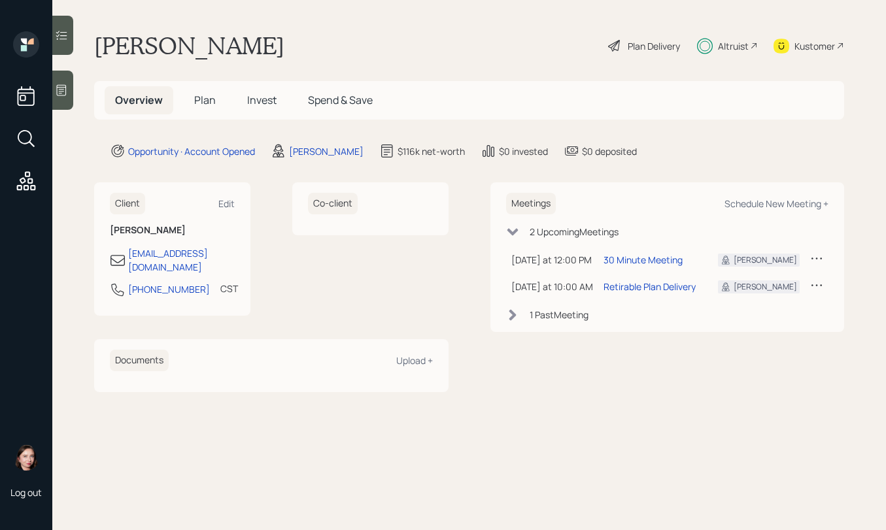 Image resolution: width=886 pixels, height=530 pixels. I want to click on h6: Meetings, so click(531, 203).